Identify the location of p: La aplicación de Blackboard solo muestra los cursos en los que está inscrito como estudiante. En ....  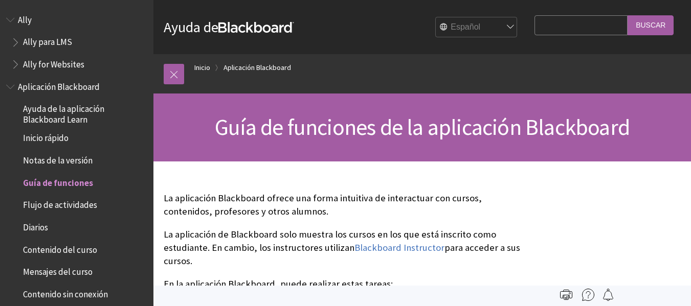
(346, 248).